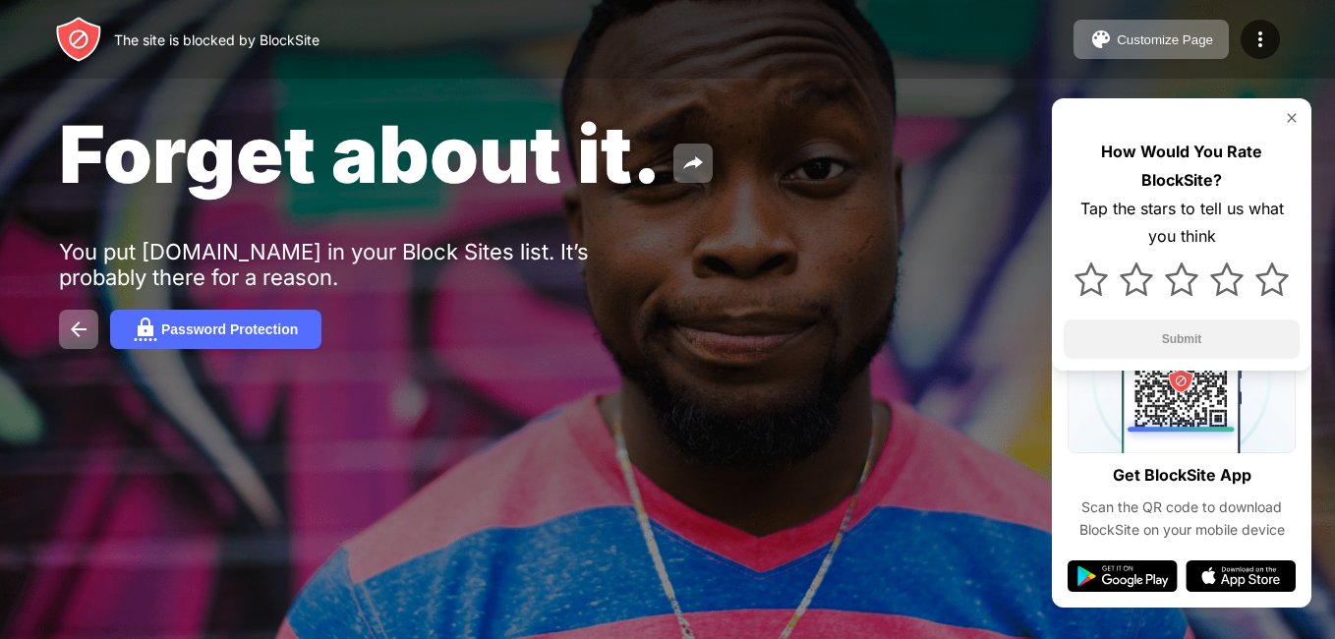  I want to click on img: app-store.svg, so click(1240, 576).